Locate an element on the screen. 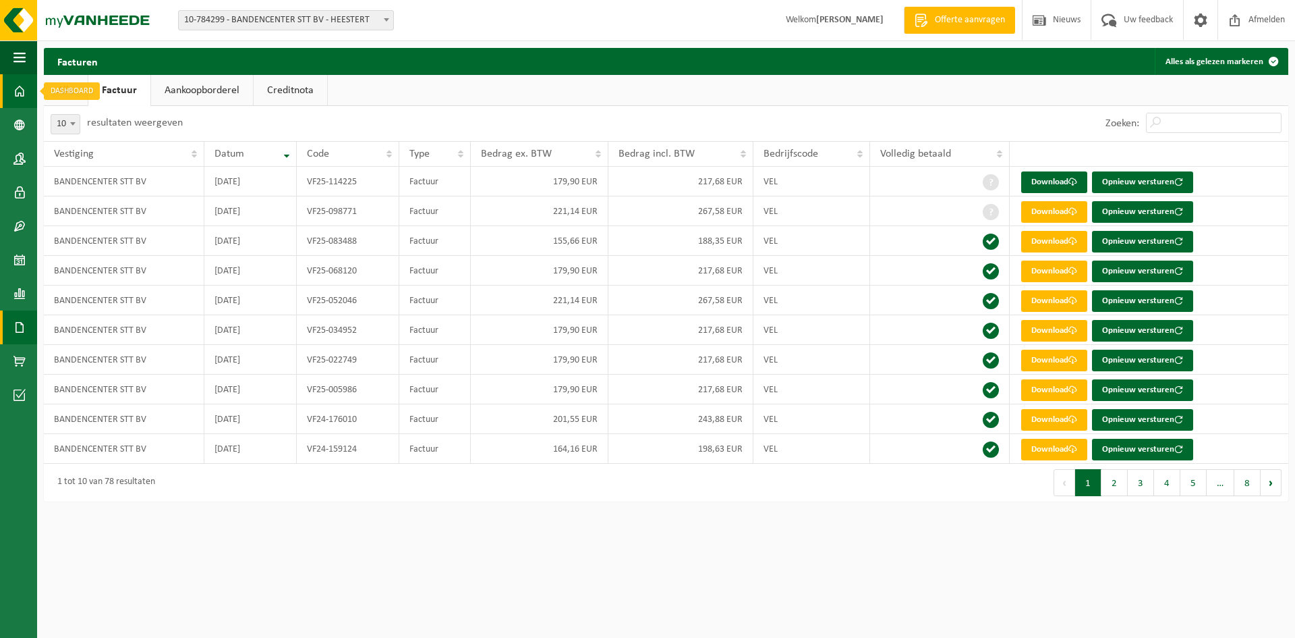 This screenshot has width=1295, height=638. td: VF25-068120 is located at coordinates (348, 271).